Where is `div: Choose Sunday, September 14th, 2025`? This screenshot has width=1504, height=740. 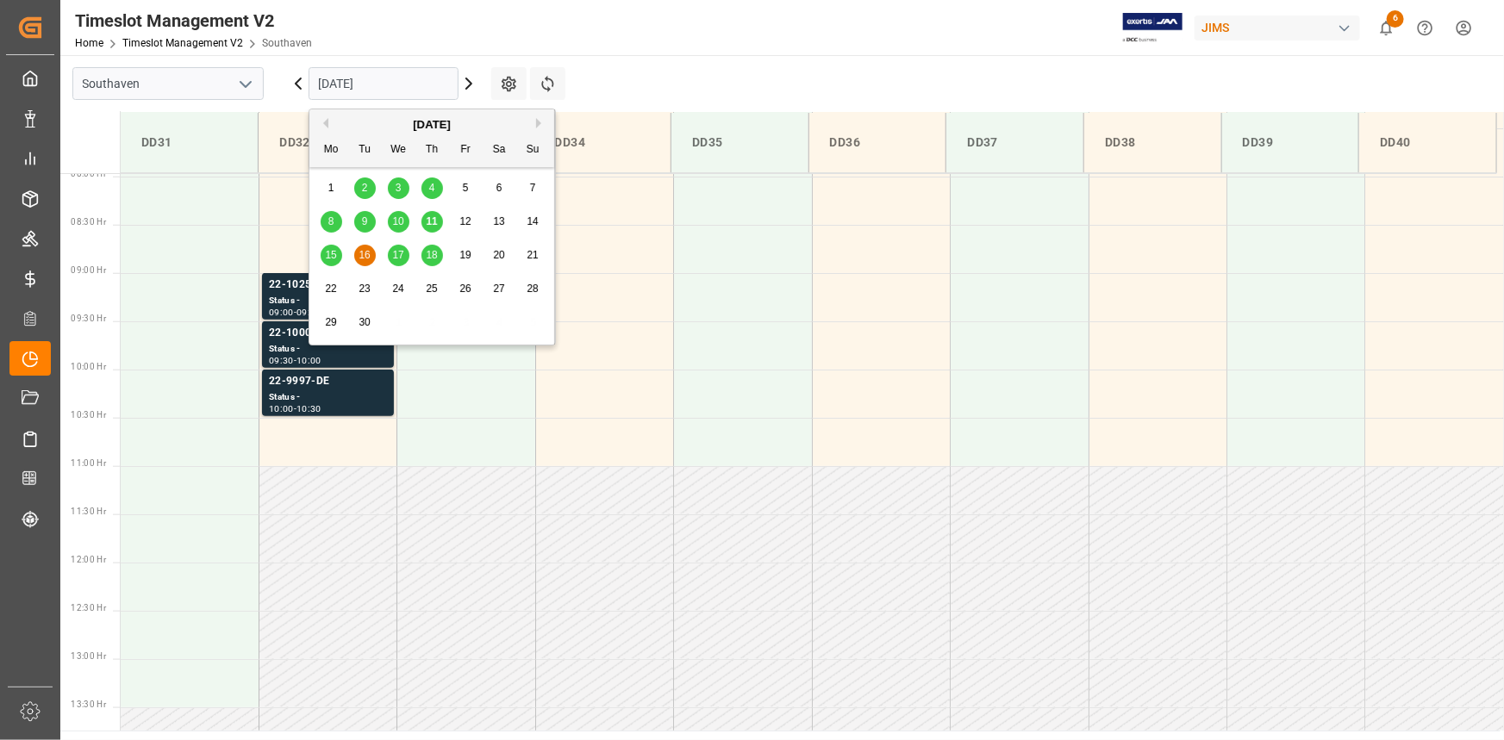
div: Choose Sunday, September 14th, 2025 is located at coordinates (532, 221).